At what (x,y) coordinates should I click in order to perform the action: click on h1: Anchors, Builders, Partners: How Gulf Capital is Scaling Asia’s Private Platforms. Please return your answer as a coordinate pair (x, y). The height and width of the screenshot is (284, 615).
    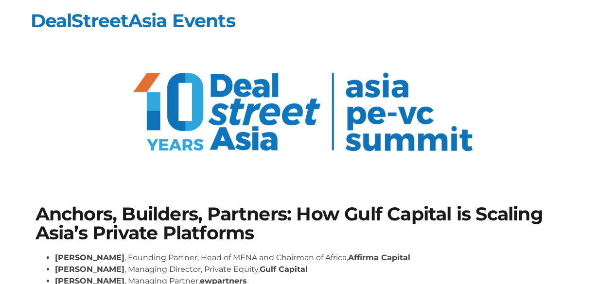
    Looking at the image, I should click on (308, 223).